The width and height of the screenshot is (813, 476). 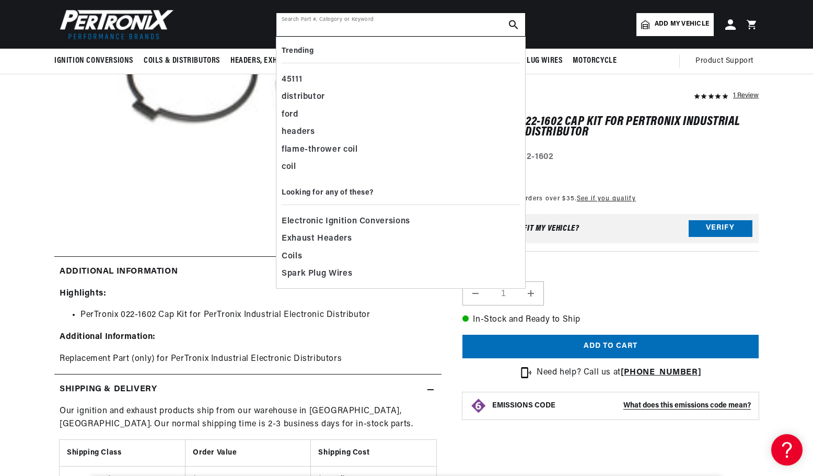 What do you see at coordinates (248, 359) in the screenshot?
I see `p: Replacement Part (only) for PerTronix Industrial Electronic Distributors` at bounding box center [248, 359].